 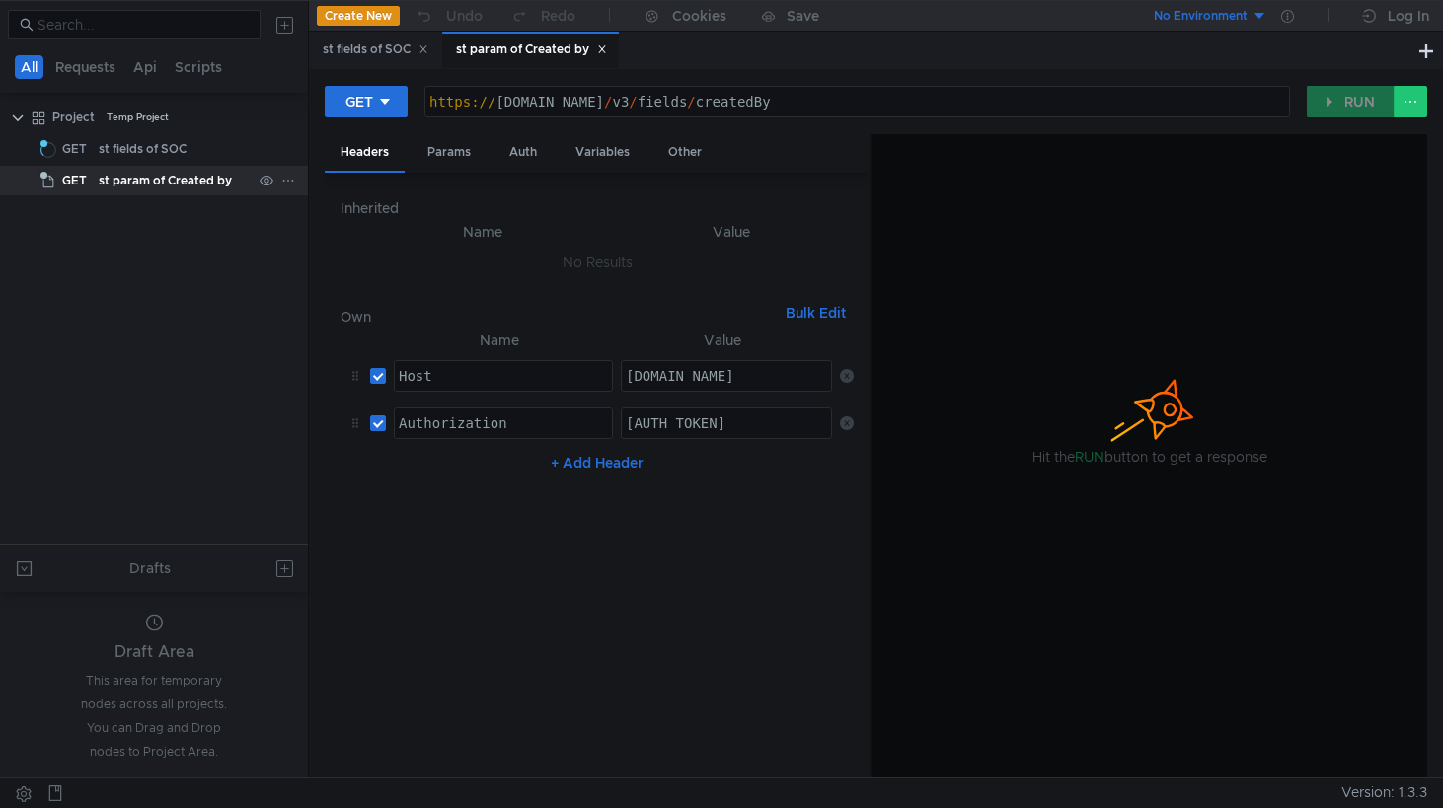 I want to click on span: Version: 1.3.3, so click(x=1384, y=793).